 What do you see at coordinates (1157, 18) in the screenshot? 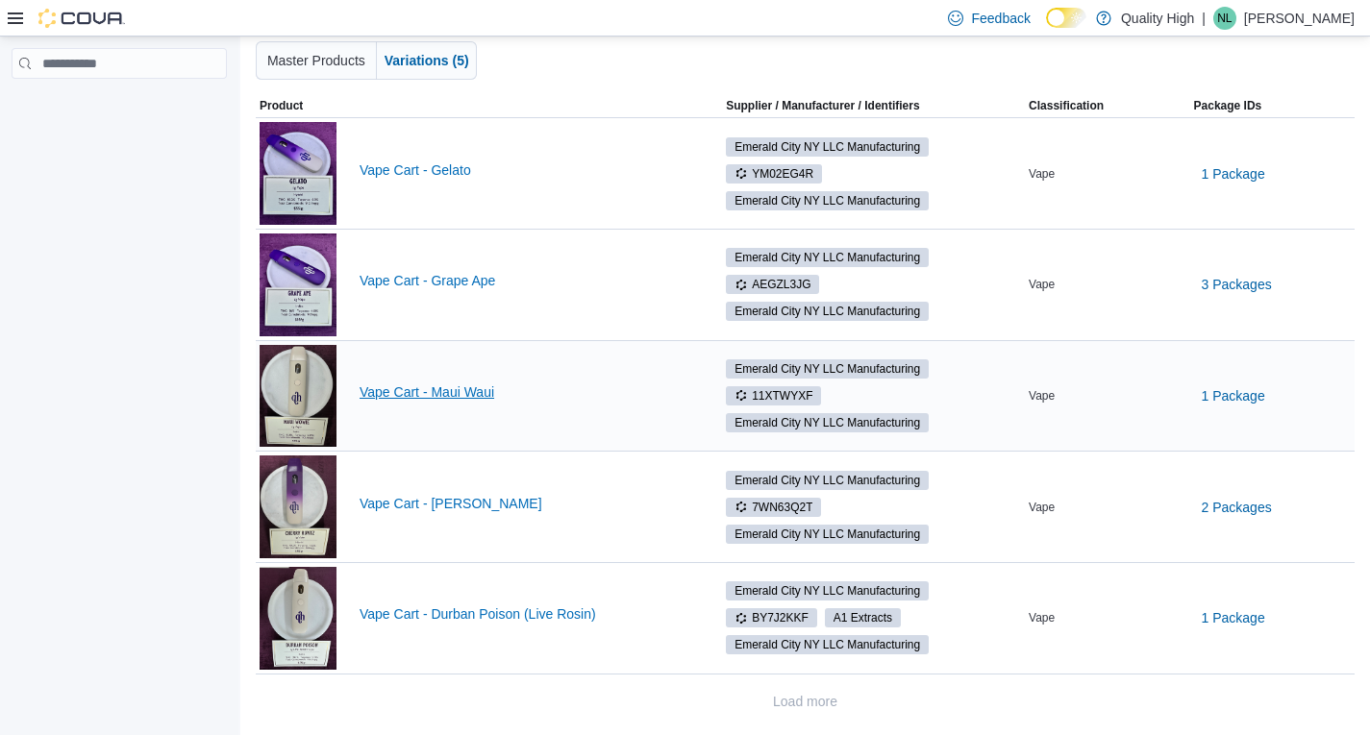
I see `p: Quality High` at bounding box center [1157, 18].